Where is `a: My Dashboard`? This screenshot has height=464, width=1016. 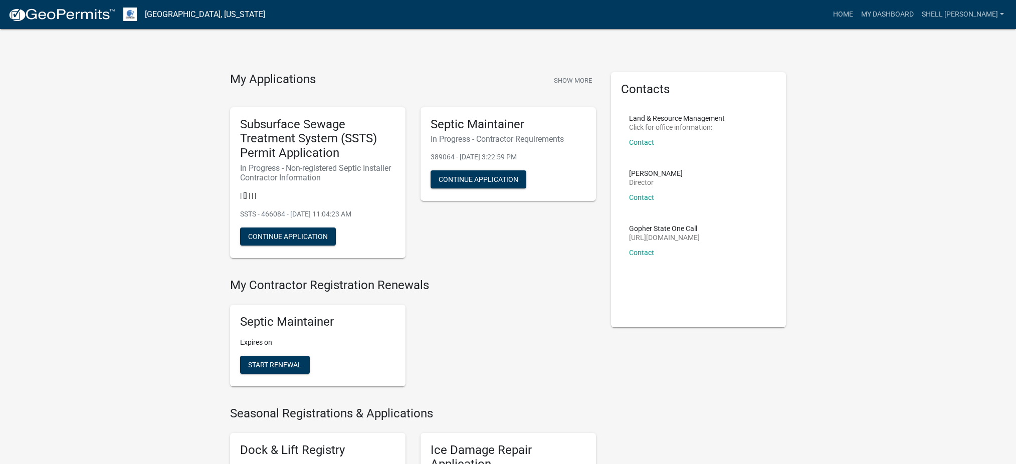
a: My Dashboard is located at coordinates (887, 15).